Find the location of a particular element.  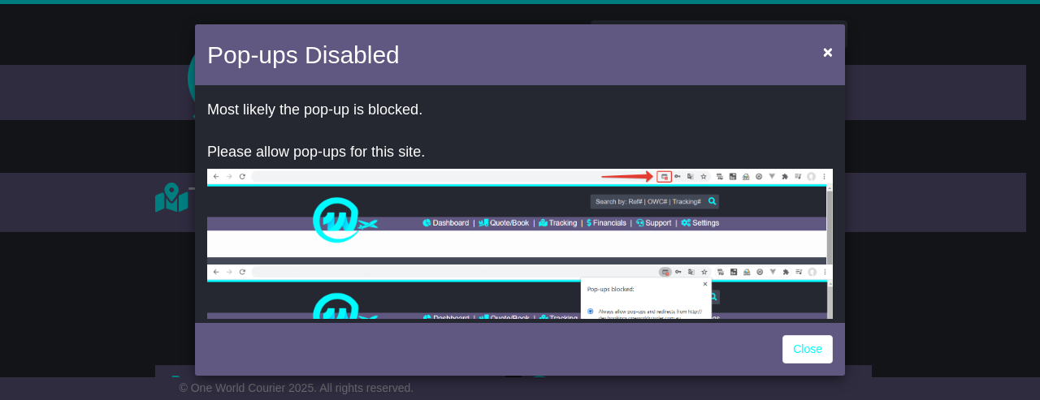

p: Please allow pop-ups for this site. is located at coordinates (520, 153).